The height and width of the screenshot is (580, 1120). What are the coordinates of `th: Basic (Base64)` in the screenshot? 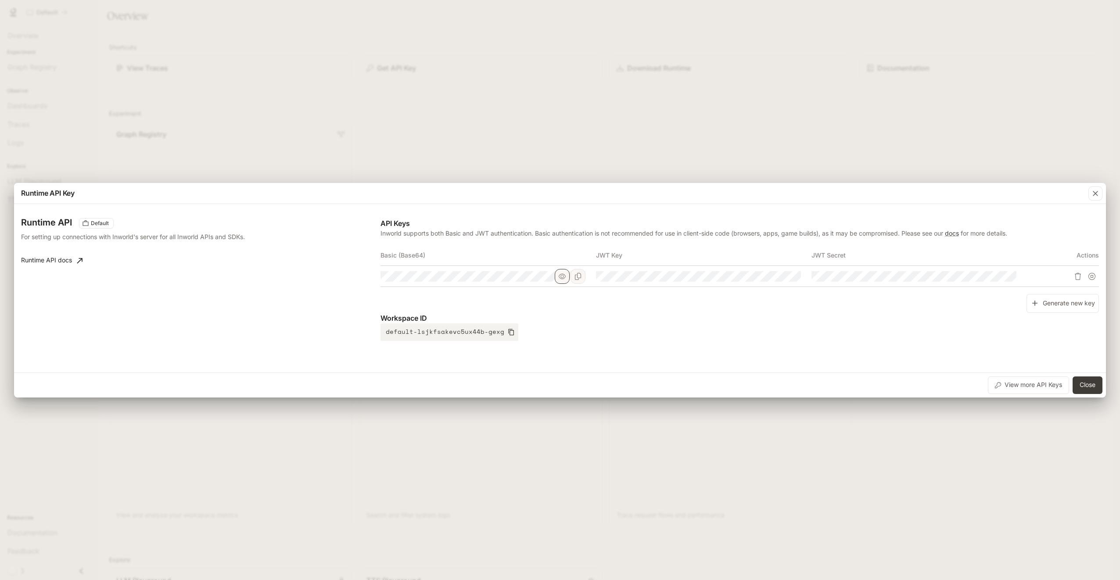 It's located at (488, 255).